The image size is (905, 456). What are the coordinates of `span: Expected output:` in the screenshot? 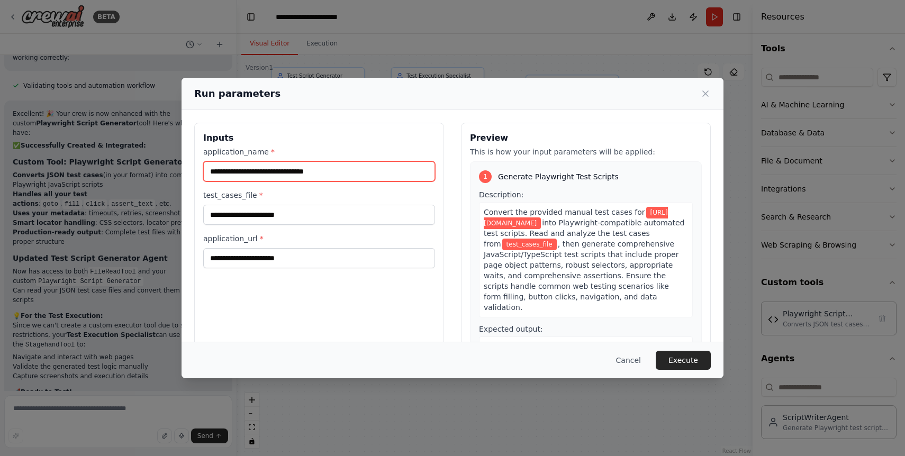 It's located at (511, 329).